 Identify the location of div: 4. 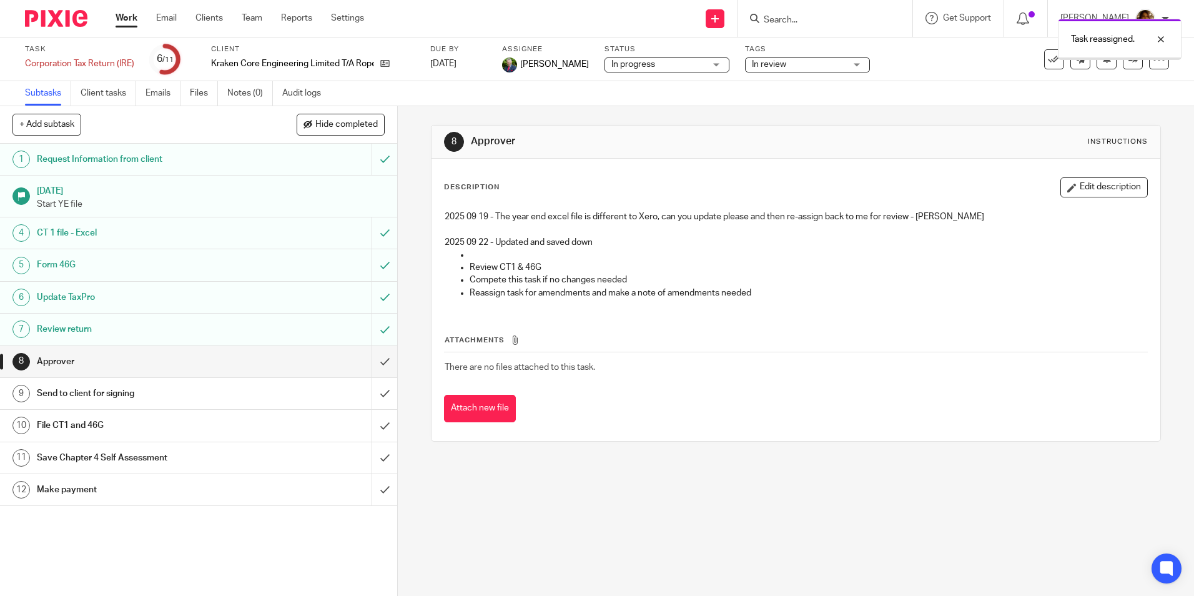
(21, 233).